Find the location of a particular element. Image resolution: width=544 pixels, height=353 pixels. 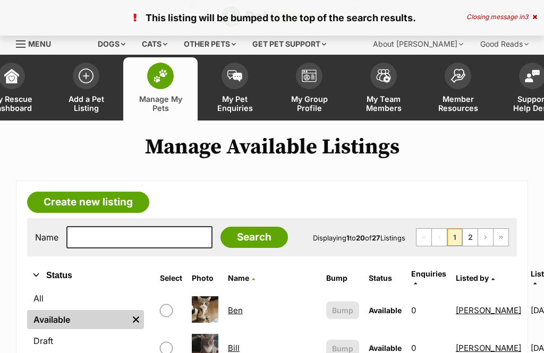

span: First page is located at coordinates (424, 237).